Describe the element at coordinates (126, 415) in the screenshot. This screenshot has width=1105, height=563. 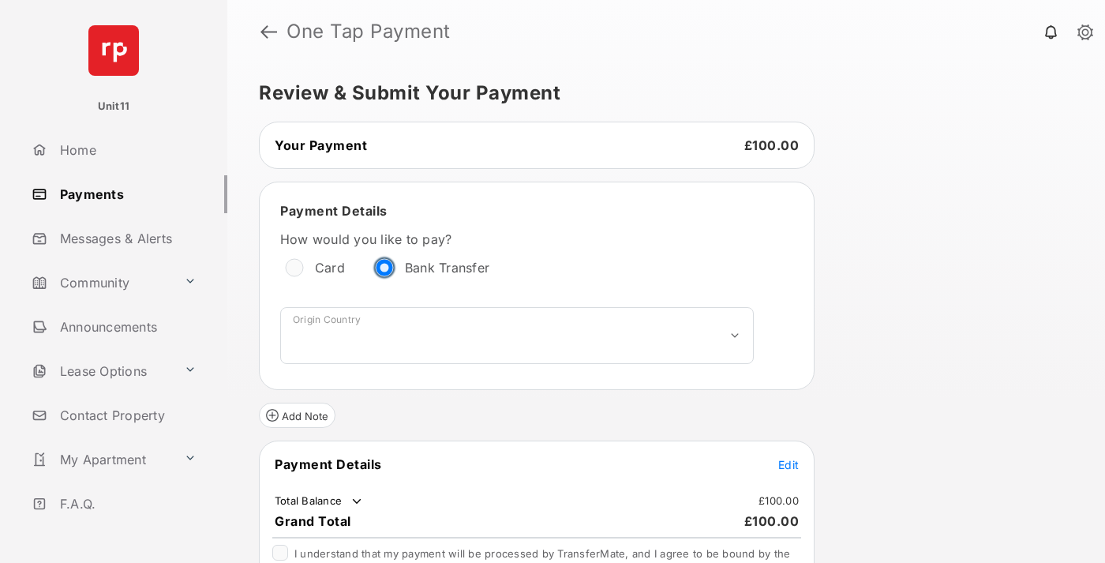
I see `a: Contact Property` at that location.